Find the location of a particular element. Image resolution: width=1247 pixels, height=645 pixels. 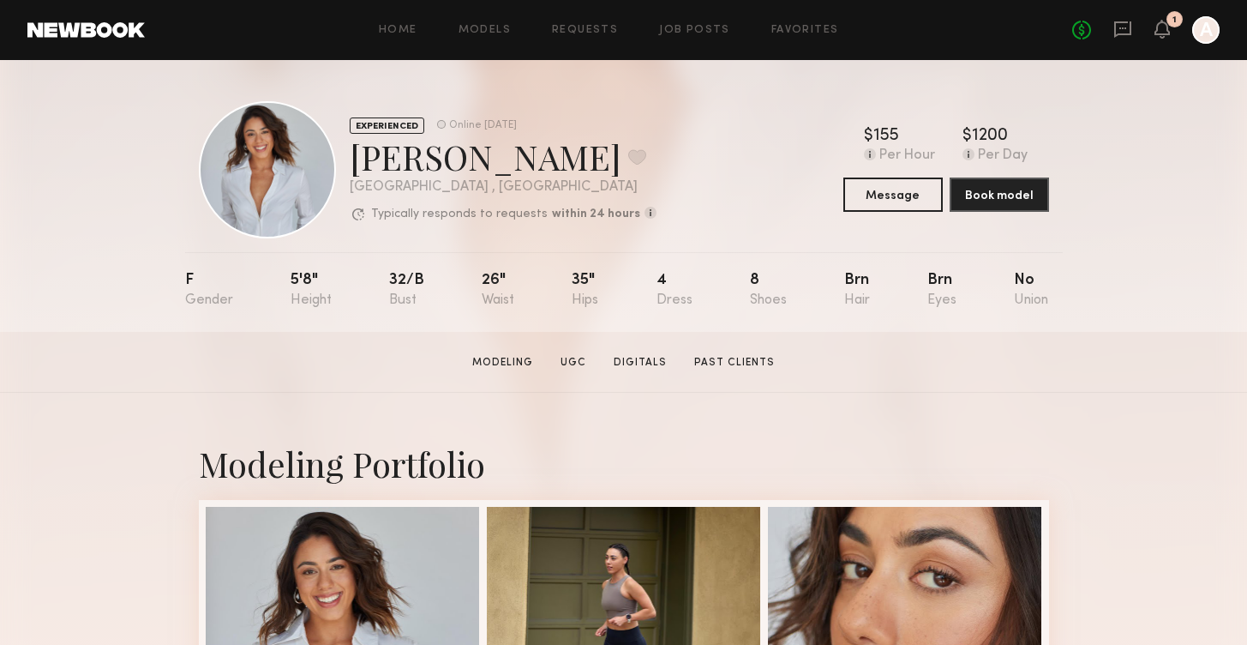

div: EXPERIENCED is located at coordinates (387, 125).